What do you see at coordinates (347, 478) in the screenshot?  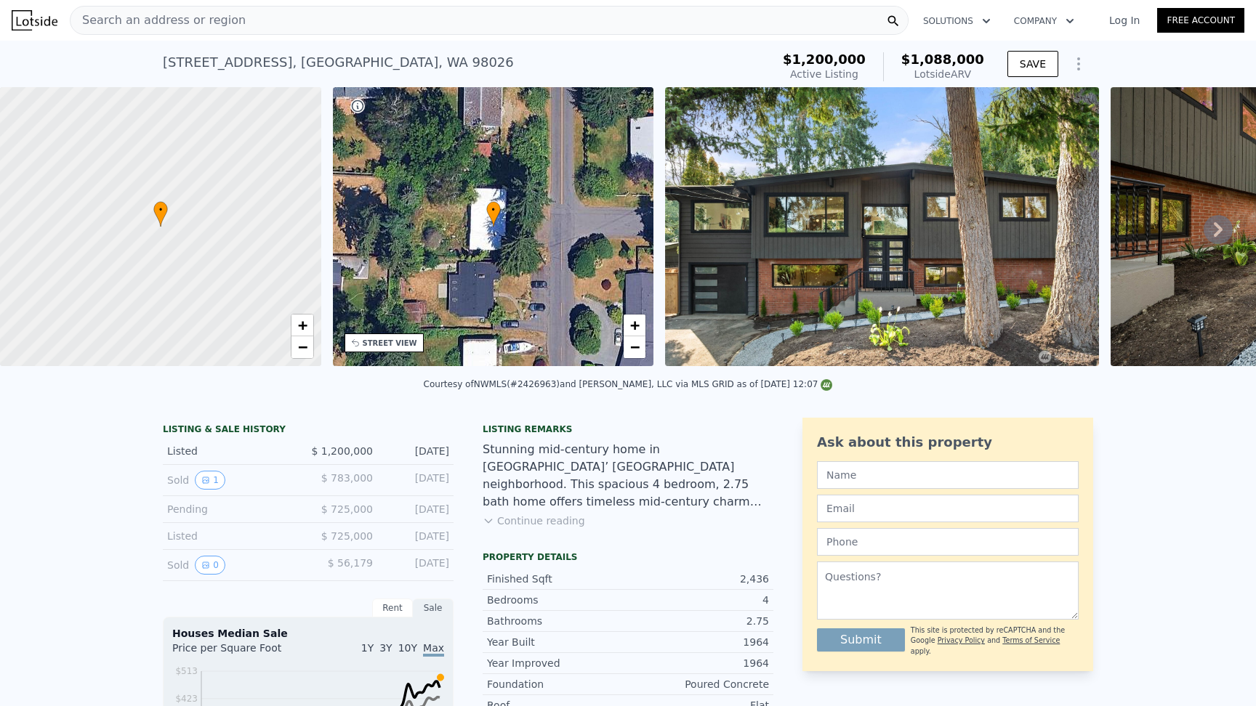 I see `span: $ 783,000` at bounding box center [347, 478].